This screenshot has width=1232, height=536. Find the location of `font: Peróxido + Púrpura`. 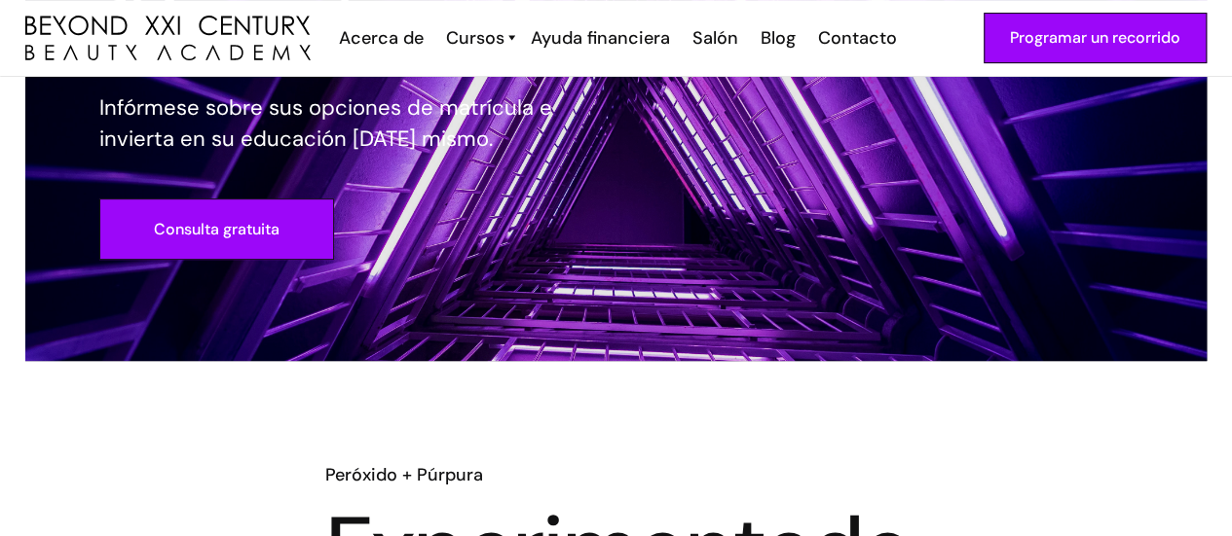

font: Peróxido + Púrpura is located at coordinates (404, 475).